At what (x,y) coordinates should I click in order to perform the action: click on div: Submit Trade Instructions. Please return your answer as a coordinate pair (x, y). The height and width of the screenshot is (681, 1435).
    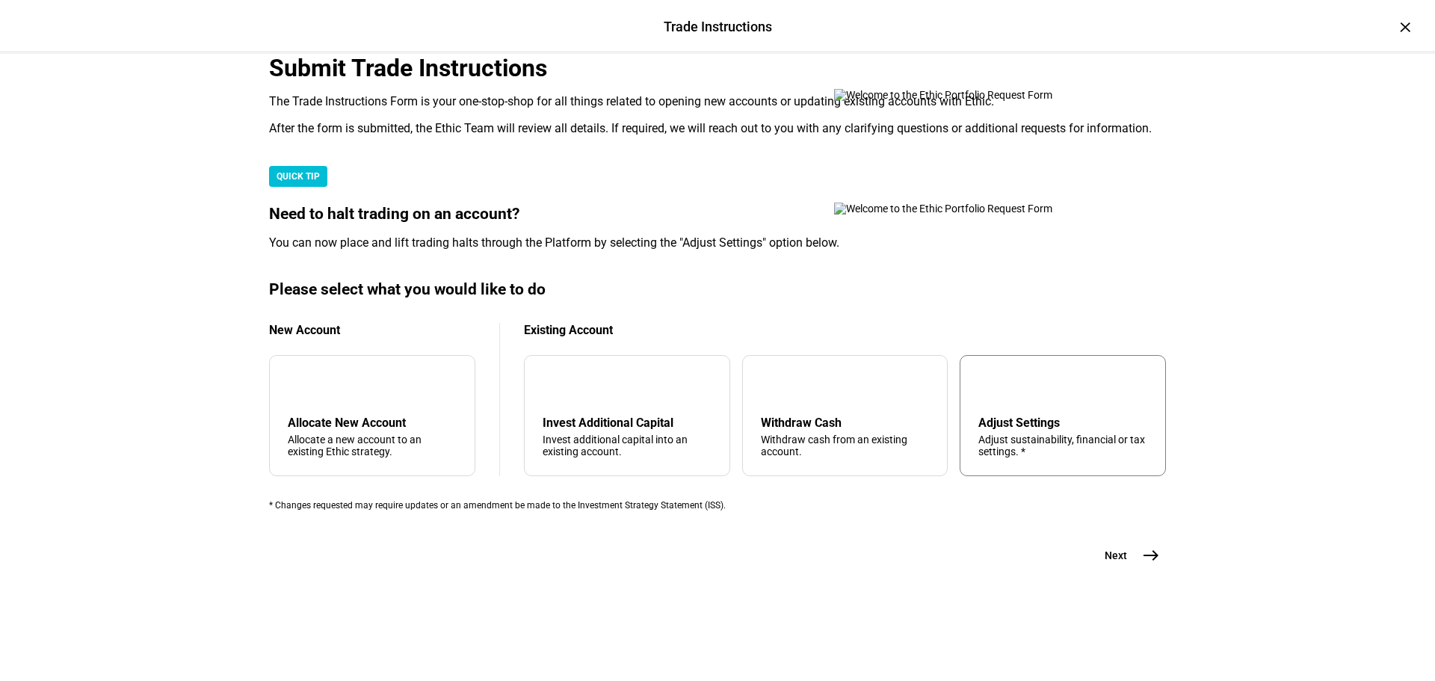
    Looking at the image, I should click on (718, 68).